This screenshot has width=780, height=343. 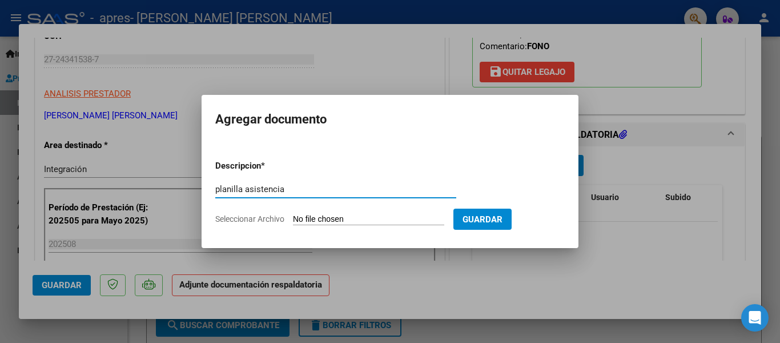 What do you see at coordinates (250, 219) in the screenshot?
I see `span: Seleccionar Archivo` at bounding box center [250, 219].